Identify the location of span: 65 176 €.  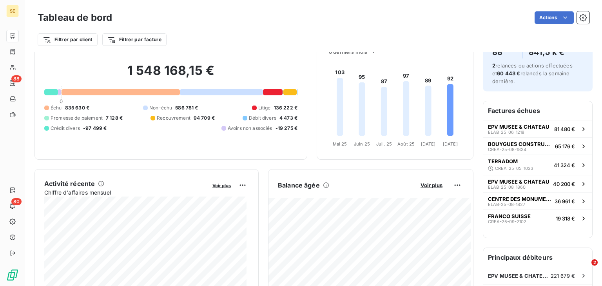
(565, 146).